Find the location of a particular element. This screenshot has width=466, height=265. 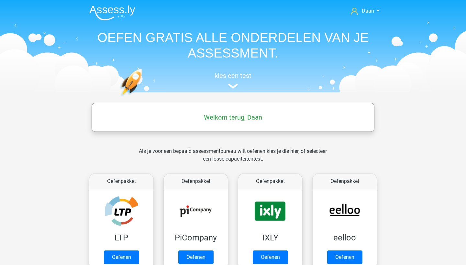

h5: Welkom terug, Daan is located at coordinates (233, 117).